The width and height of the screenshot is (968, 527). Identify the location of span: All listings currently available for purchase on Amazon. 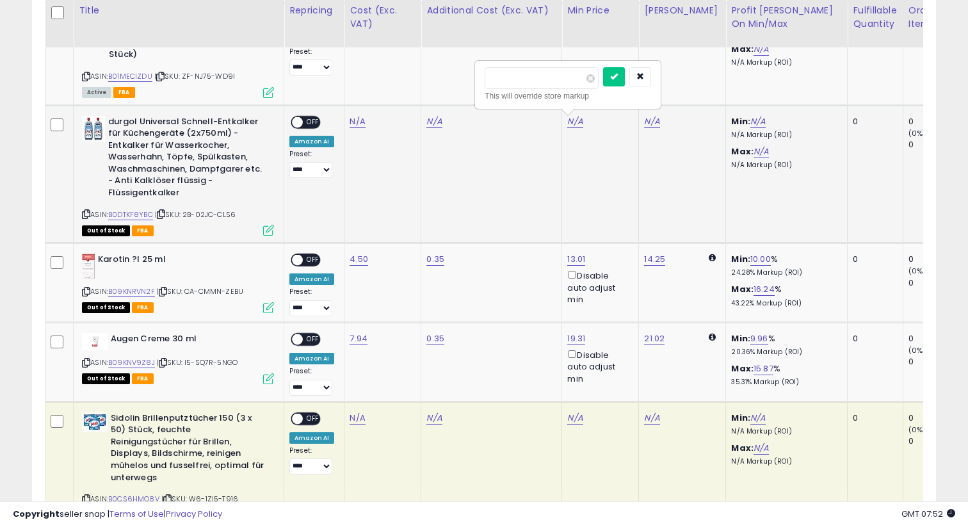
(97, 92).